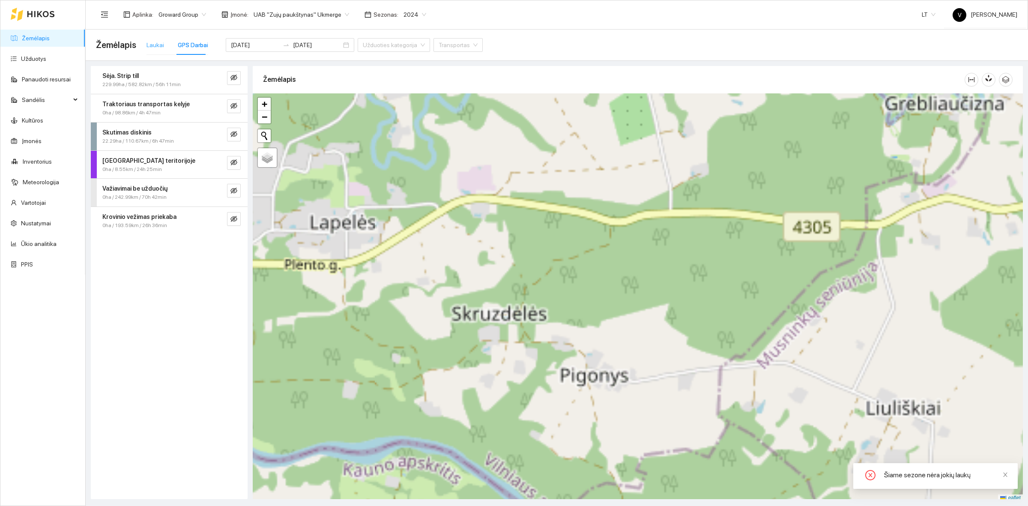  Describe the element at coordinates (27, 264) in the screenshot. I see `a: PPIS` at that location.